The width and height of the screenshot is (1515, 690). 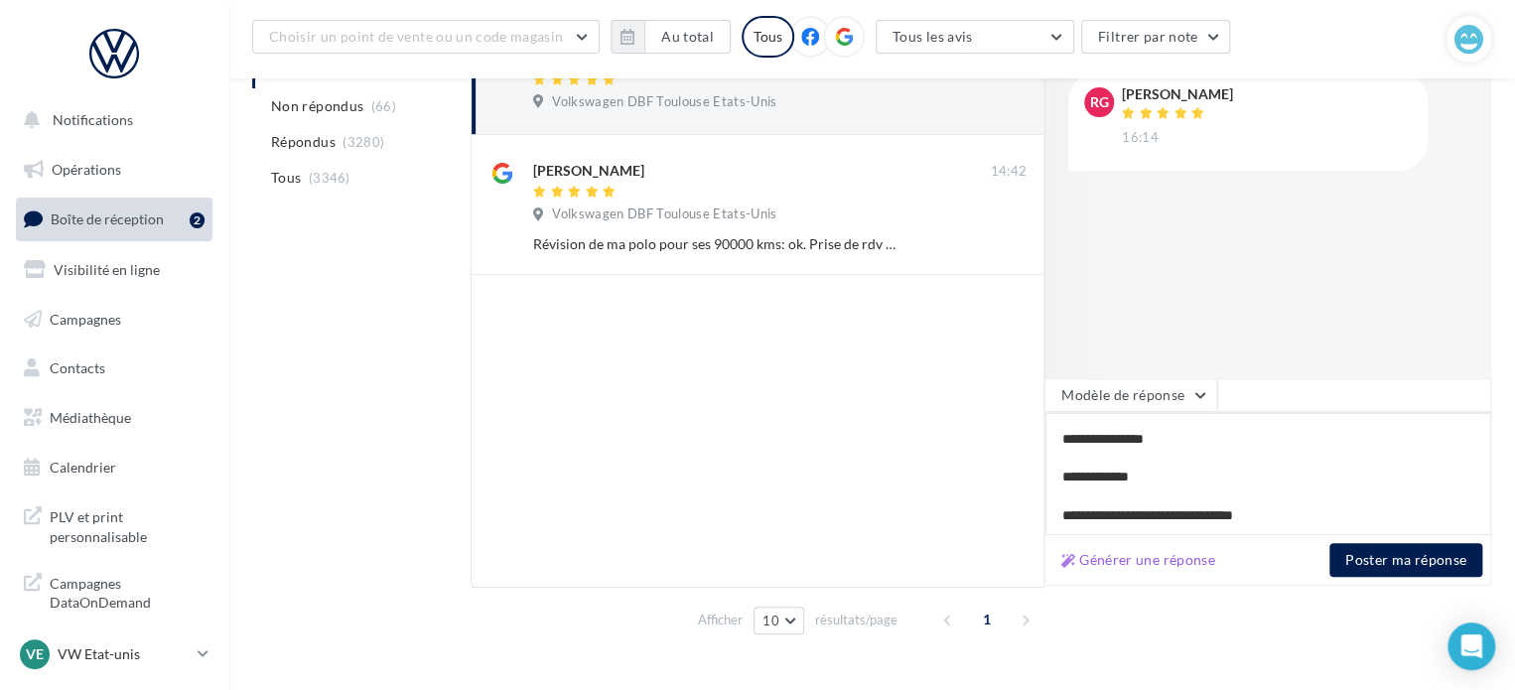 I want to click on span: (3346), so click(x=330, y=178).